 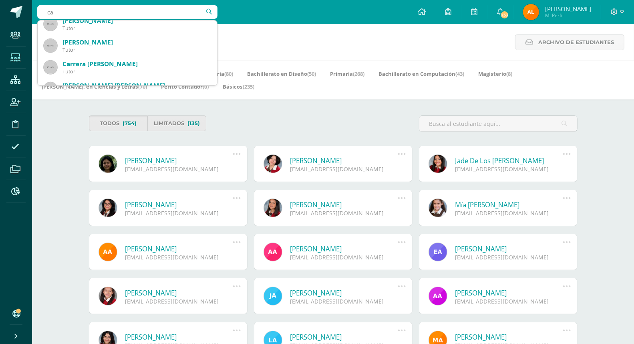 I want to click on a: Archivo de Estudiantes, so click(x=570, y=42).